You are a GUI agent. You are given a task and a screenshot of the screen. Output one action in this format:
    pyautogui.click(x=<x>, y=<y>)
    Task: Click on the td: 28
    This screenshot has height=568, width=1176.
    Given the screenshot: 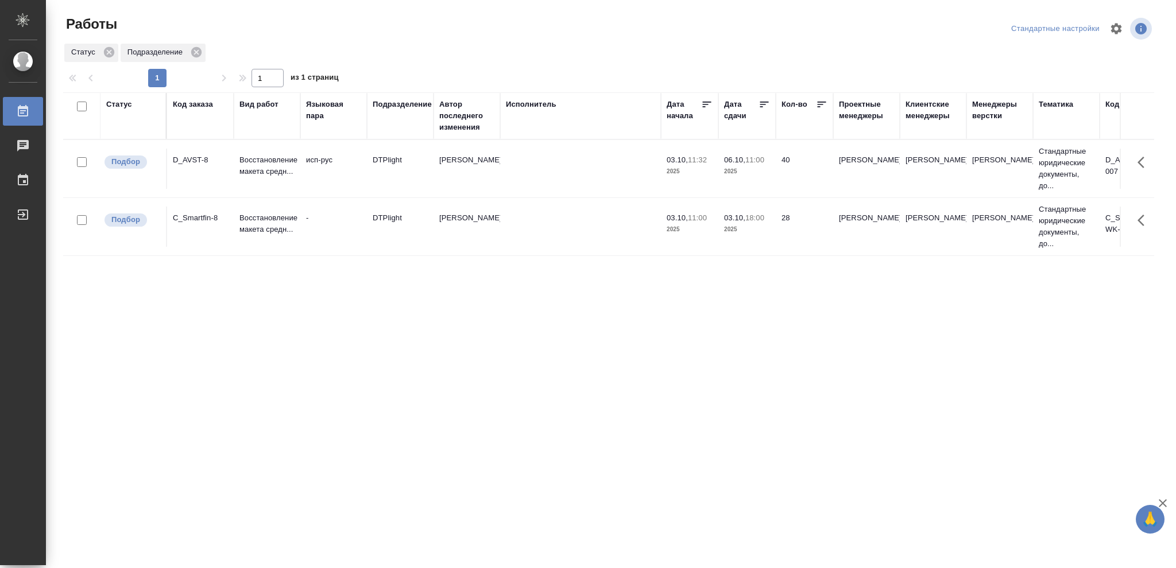 What is the action you would take?
    pyautogui.click(x=804, y=227)
    